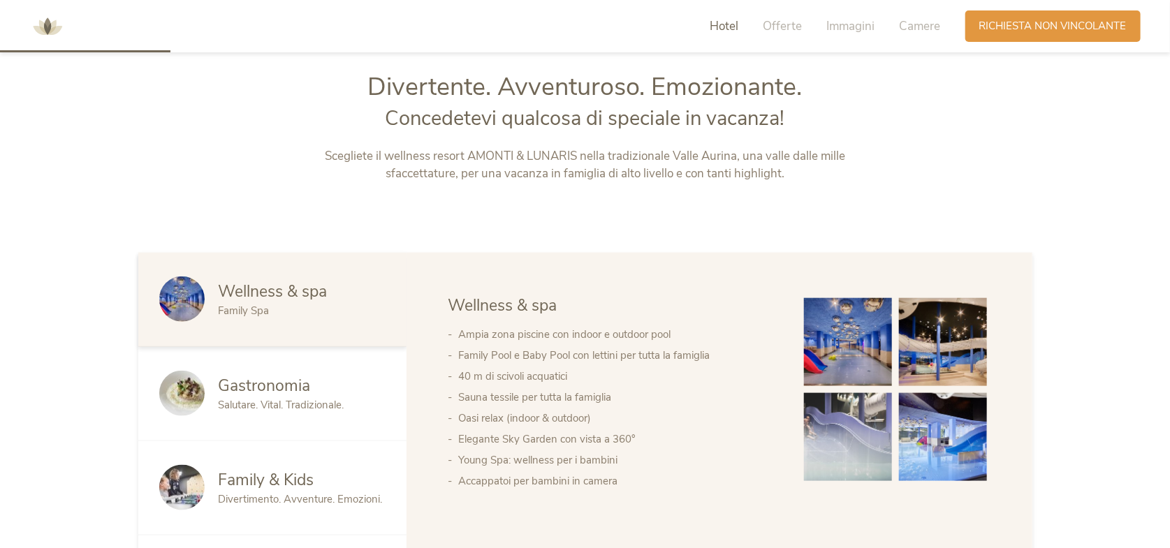  Describe the element at coordinates (585, 165) in the screenshot. I see `p: Scegliete il wellness resort AMONTI & LUNARIS nella tradizionale Valle Aurina, una valle dalle mi...` at that location.